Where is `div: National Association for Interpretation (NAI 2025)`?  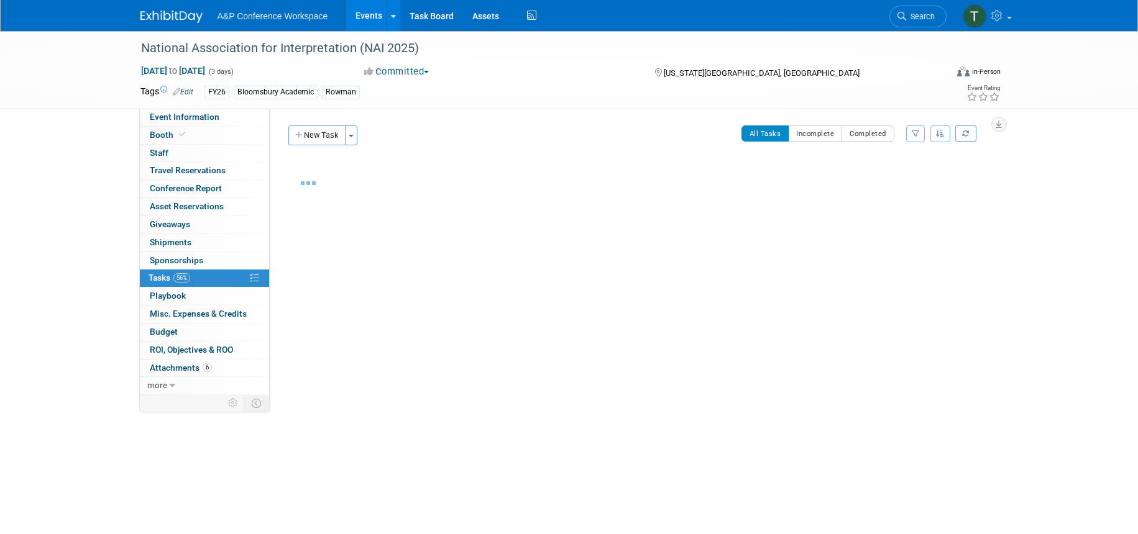 div: National Association for Interpretation (NAI 2025) is located at coordinates (532, 48).